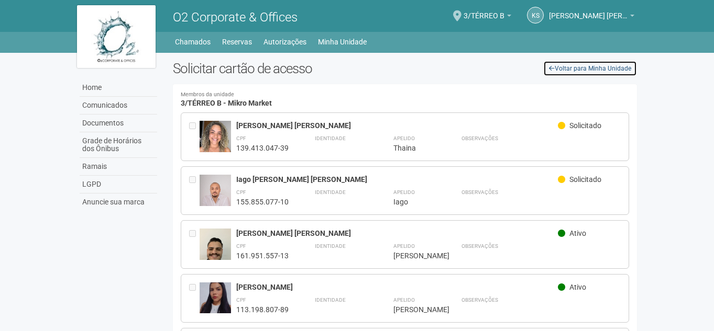  Describe the element at coordinates (262, 148) in the screenshot. I see `div: 139.413.047-39` at that location.